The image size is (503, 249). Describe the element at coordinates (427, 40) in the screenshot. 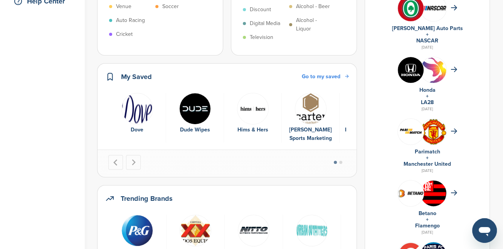

I see `a: NASCAR` at that location.